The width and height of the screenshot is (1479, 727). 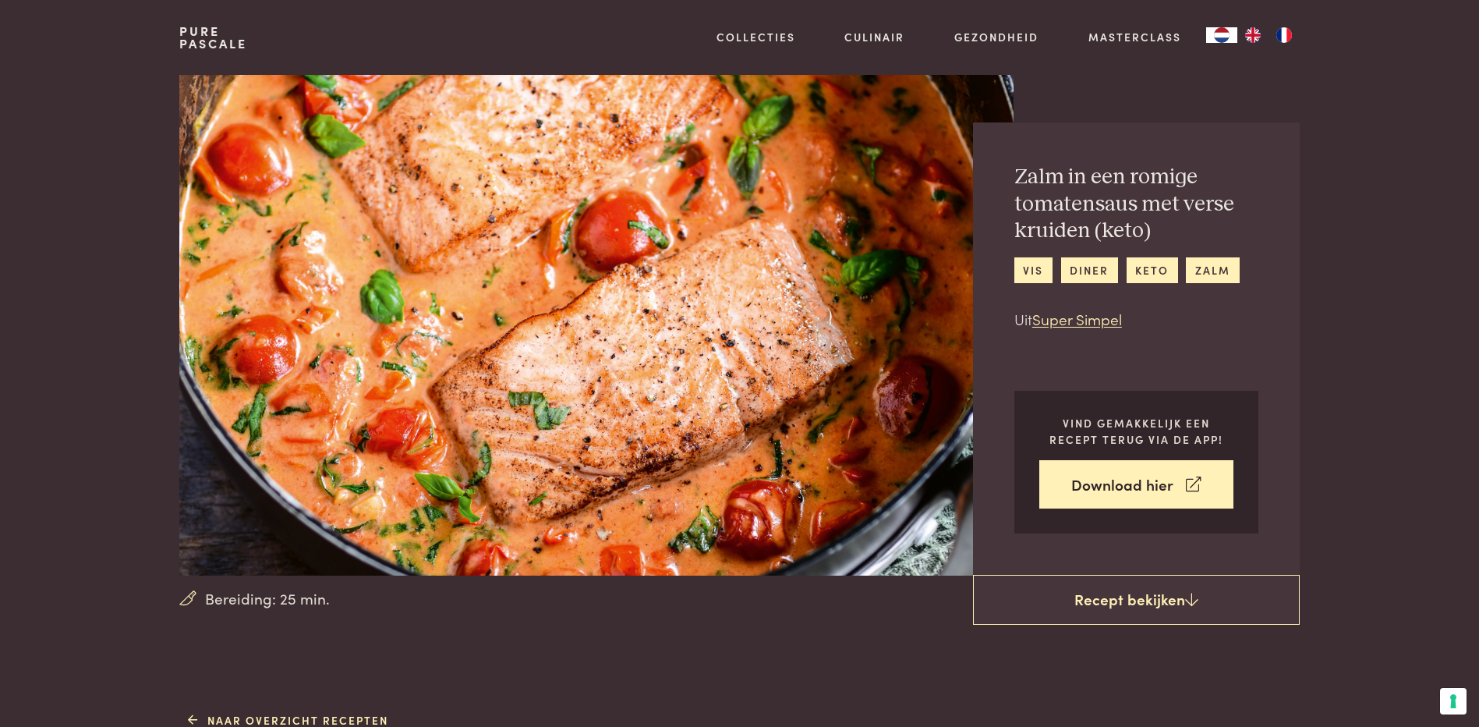 I want to click on a: Super Simpel, so click(x=1077, y=318).